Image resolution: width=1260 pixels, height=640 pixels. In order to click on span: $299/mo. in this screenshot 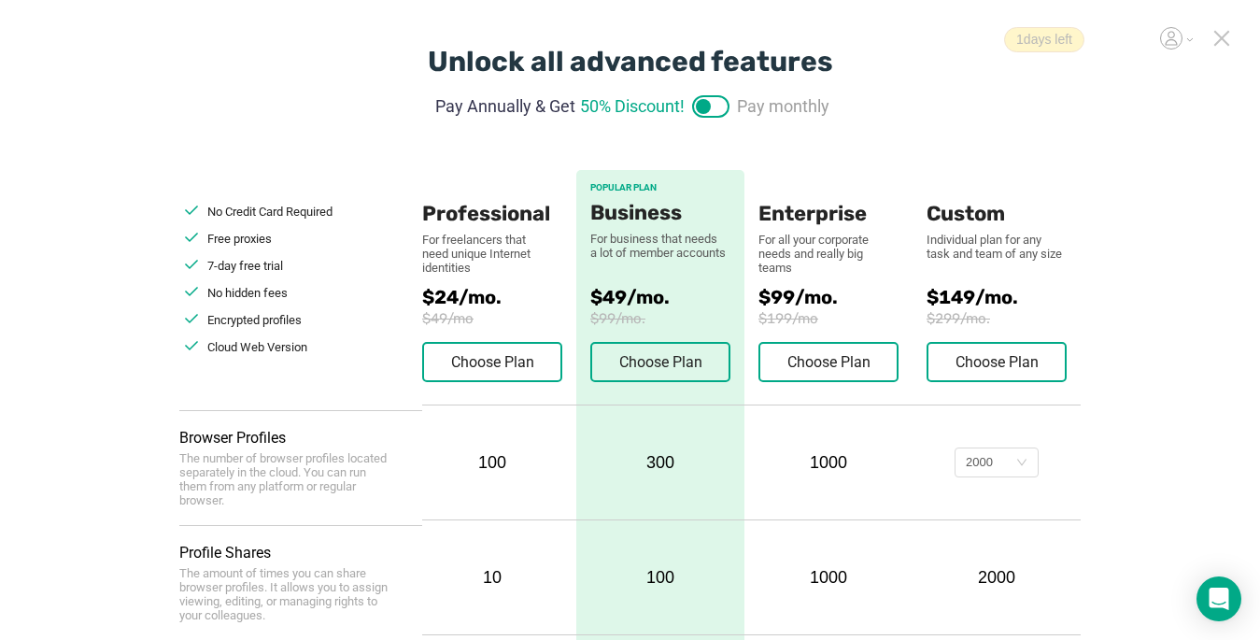, I will do `click(1003, 319)`.